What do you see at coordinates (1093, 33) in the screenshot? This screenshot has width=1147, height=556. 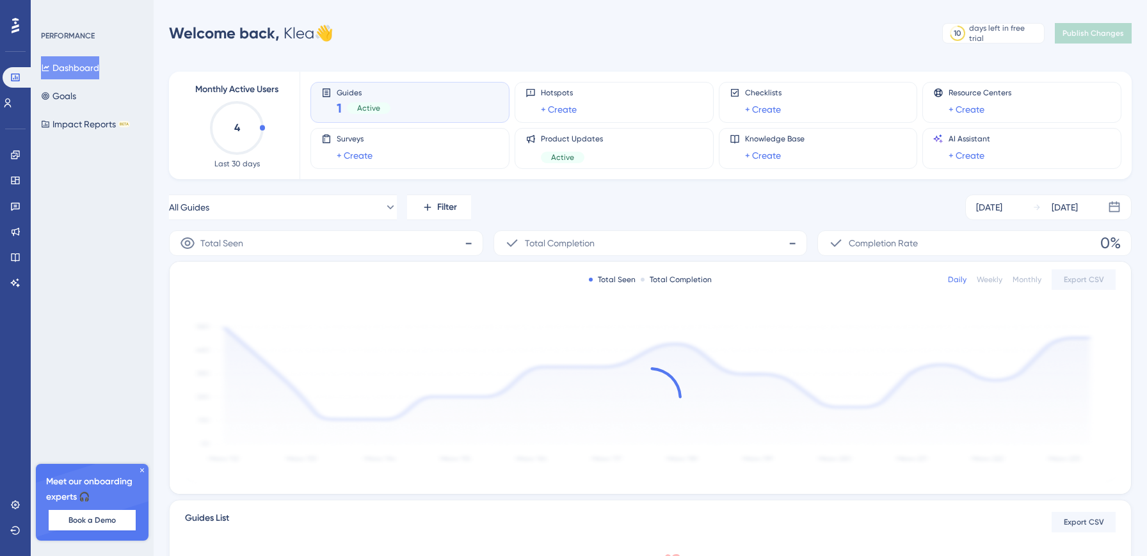 I see `button: Publish Changes` at bounding box center [1093, 33].